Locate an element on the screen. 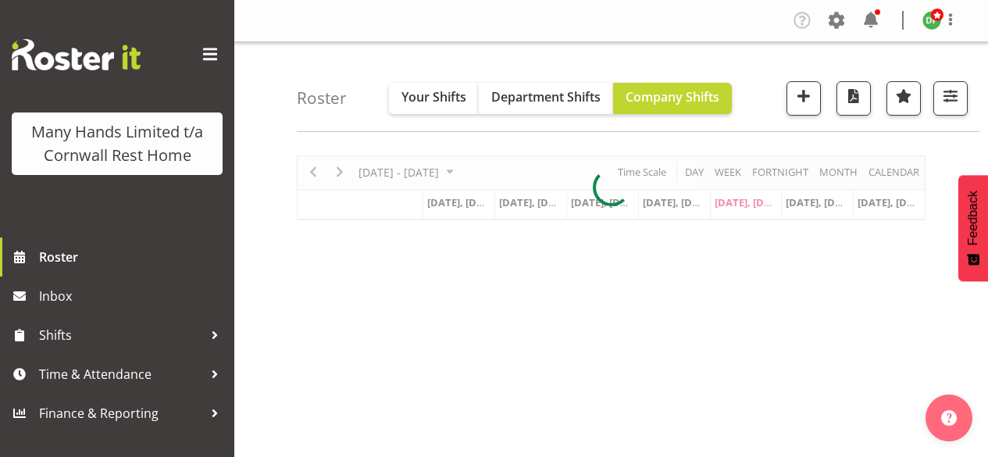  button: Add a new shift is located at coordinates (804, 98).